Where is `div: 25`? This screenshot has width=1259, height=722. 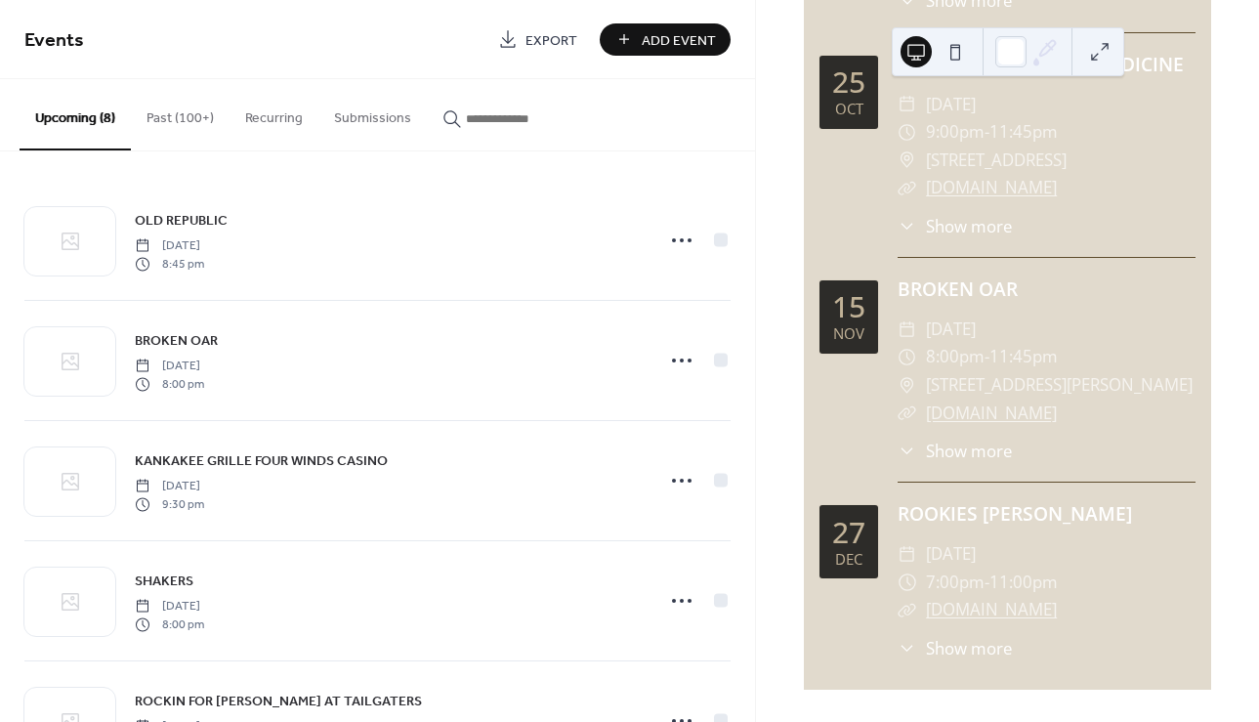 div: 25 is located at coordinates (848, 82).